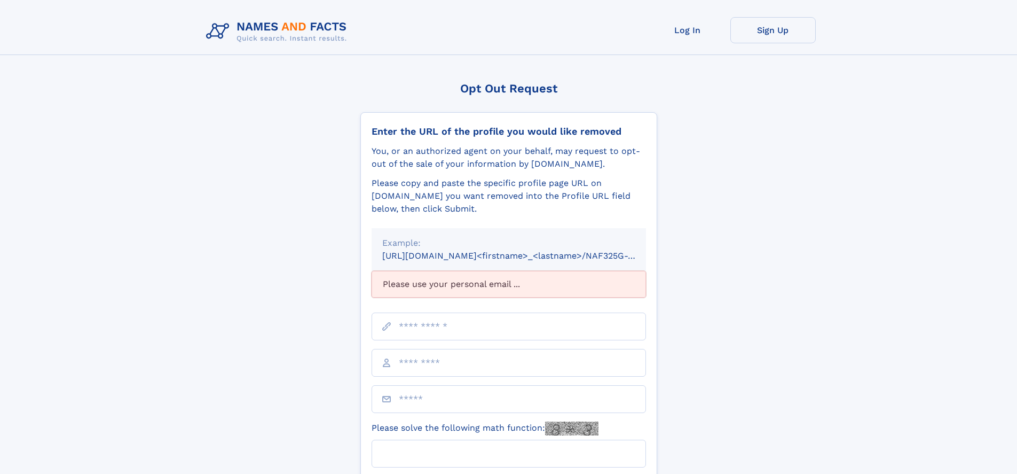 The height and width of the screenshot is (474, 1017). I want to click on a: Log In, so click(688, 30).